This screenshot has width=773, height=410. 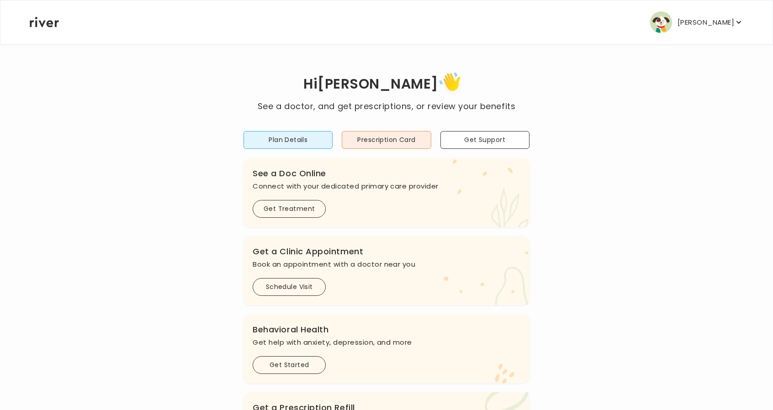 I want to click on button: Get Support, so click(x=485, y=140).